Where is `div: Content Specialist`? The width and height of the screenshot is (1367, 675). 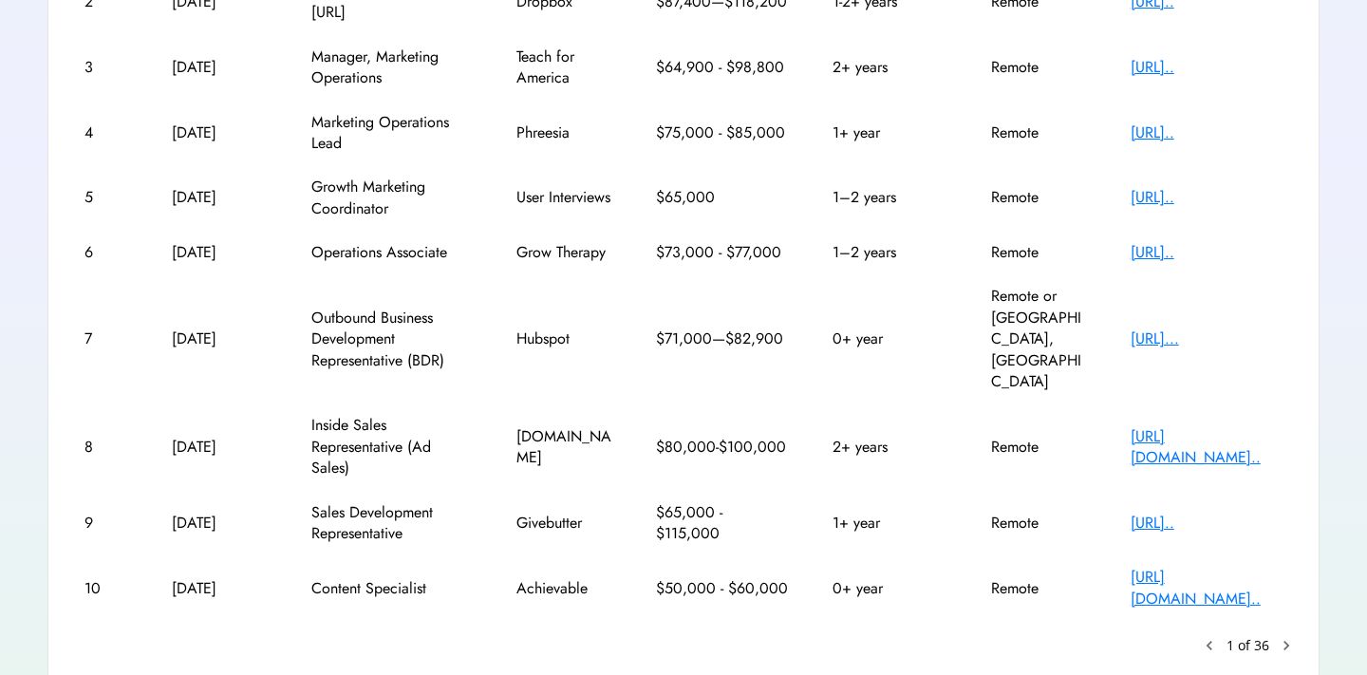 div: Content Specialist is located at coordinates (392, 588).